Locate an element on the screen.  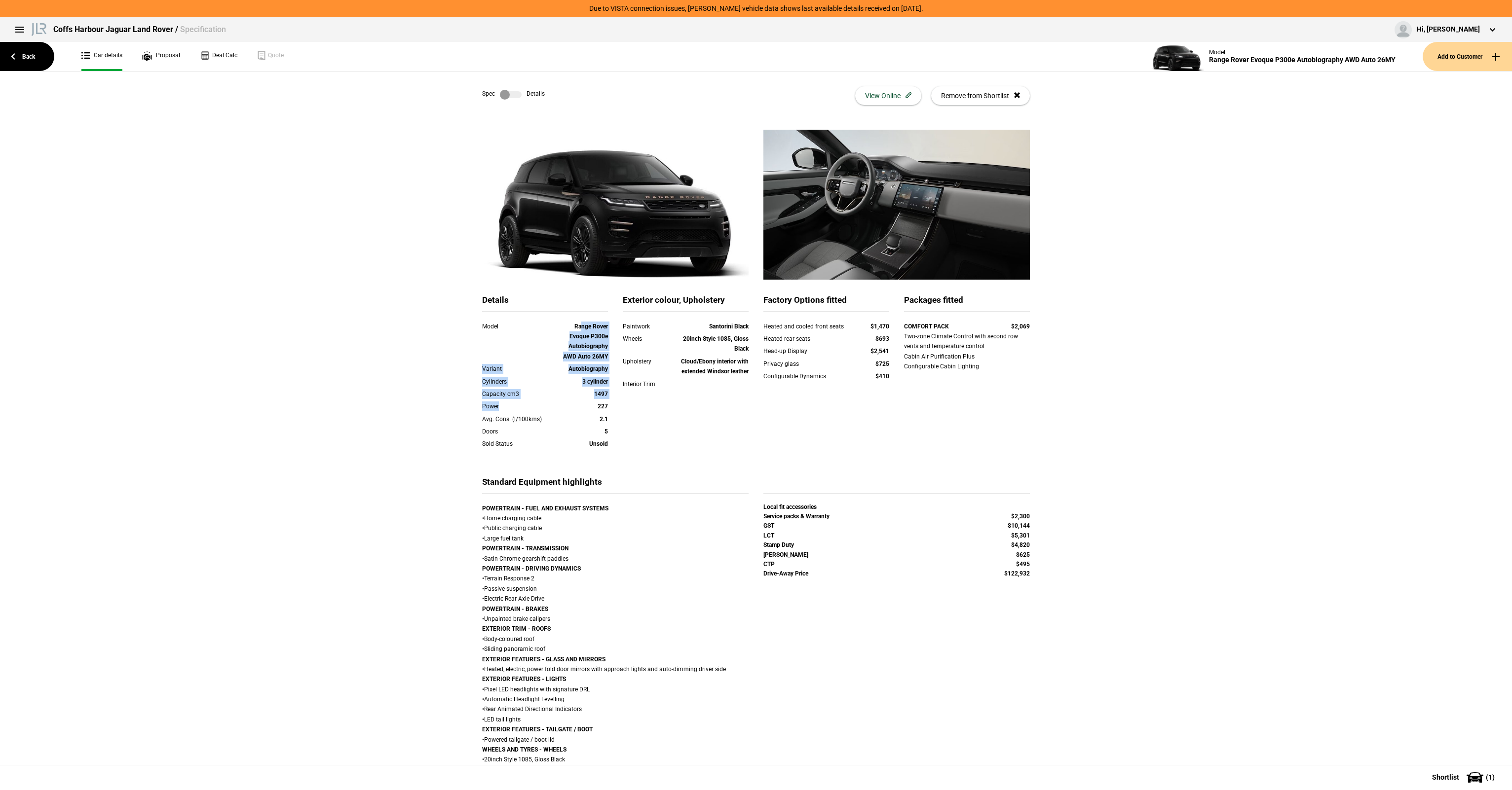
strong: $495 is located at coordinates (1023, 564).